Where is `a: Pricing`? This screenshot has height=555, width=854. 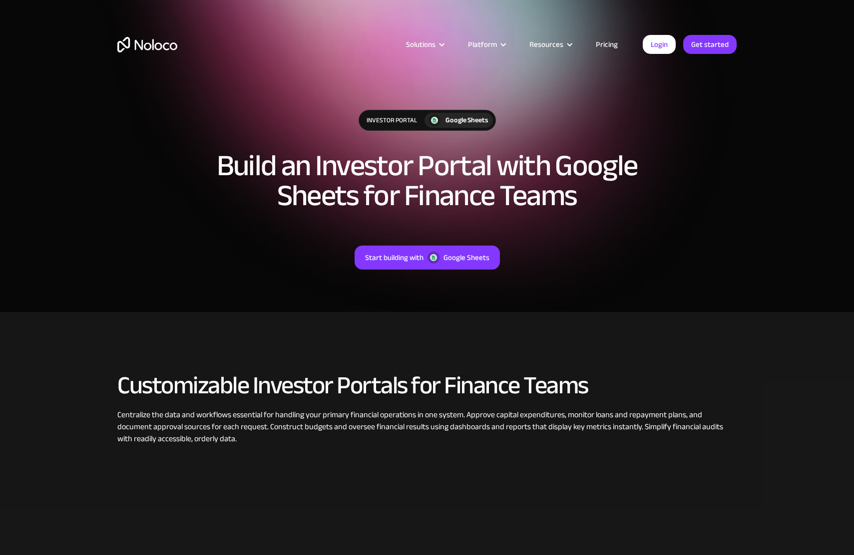 a: Pricing is located at coordinates (607, 44).